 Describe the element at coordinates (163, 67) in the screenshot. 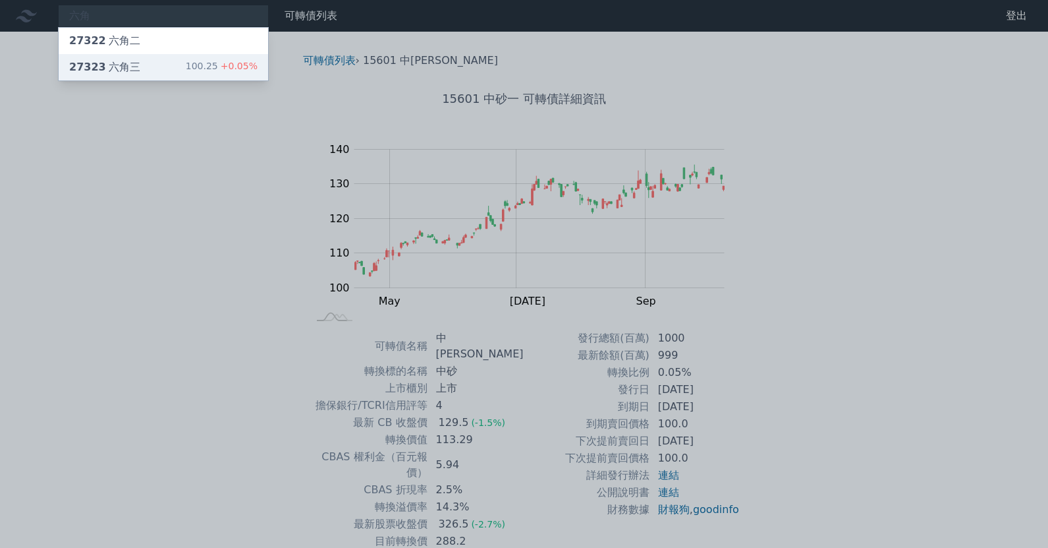

I see `a: 27323六角三 100.25+0.05%` at that location.